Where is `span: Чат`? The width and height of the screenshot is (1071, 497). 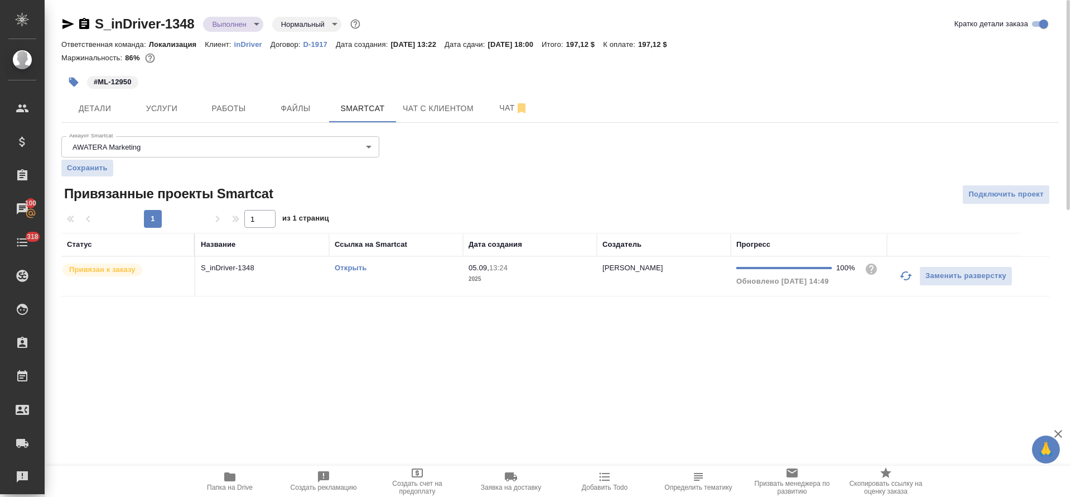 span: Чат is located at coordinates (514, 108).